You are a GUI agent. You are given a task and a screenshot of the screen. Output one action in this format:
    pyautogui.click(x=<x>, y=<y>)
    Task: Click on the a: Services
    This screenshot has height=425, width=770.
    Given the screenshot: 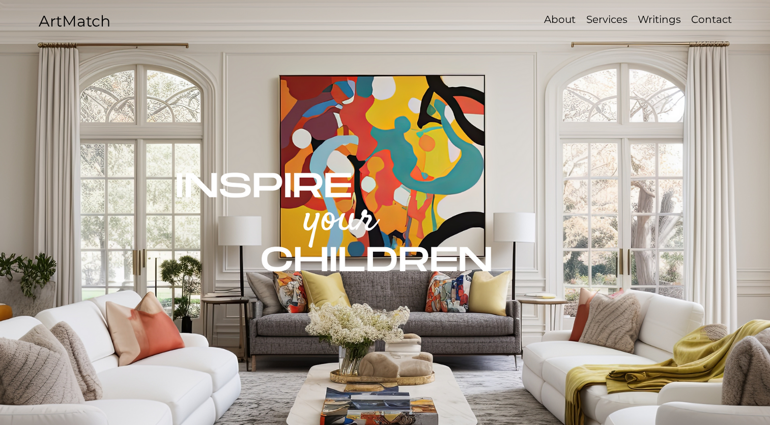 What is the action you would take?
    pyautogui.click(x=607, y=19)
    